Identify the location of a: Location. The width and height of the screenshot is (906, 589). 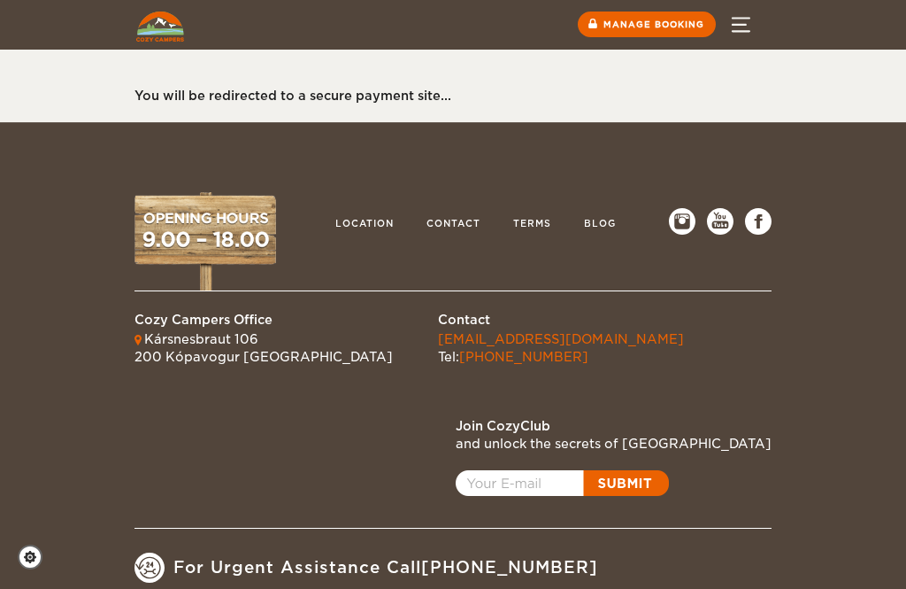
(365, 225).